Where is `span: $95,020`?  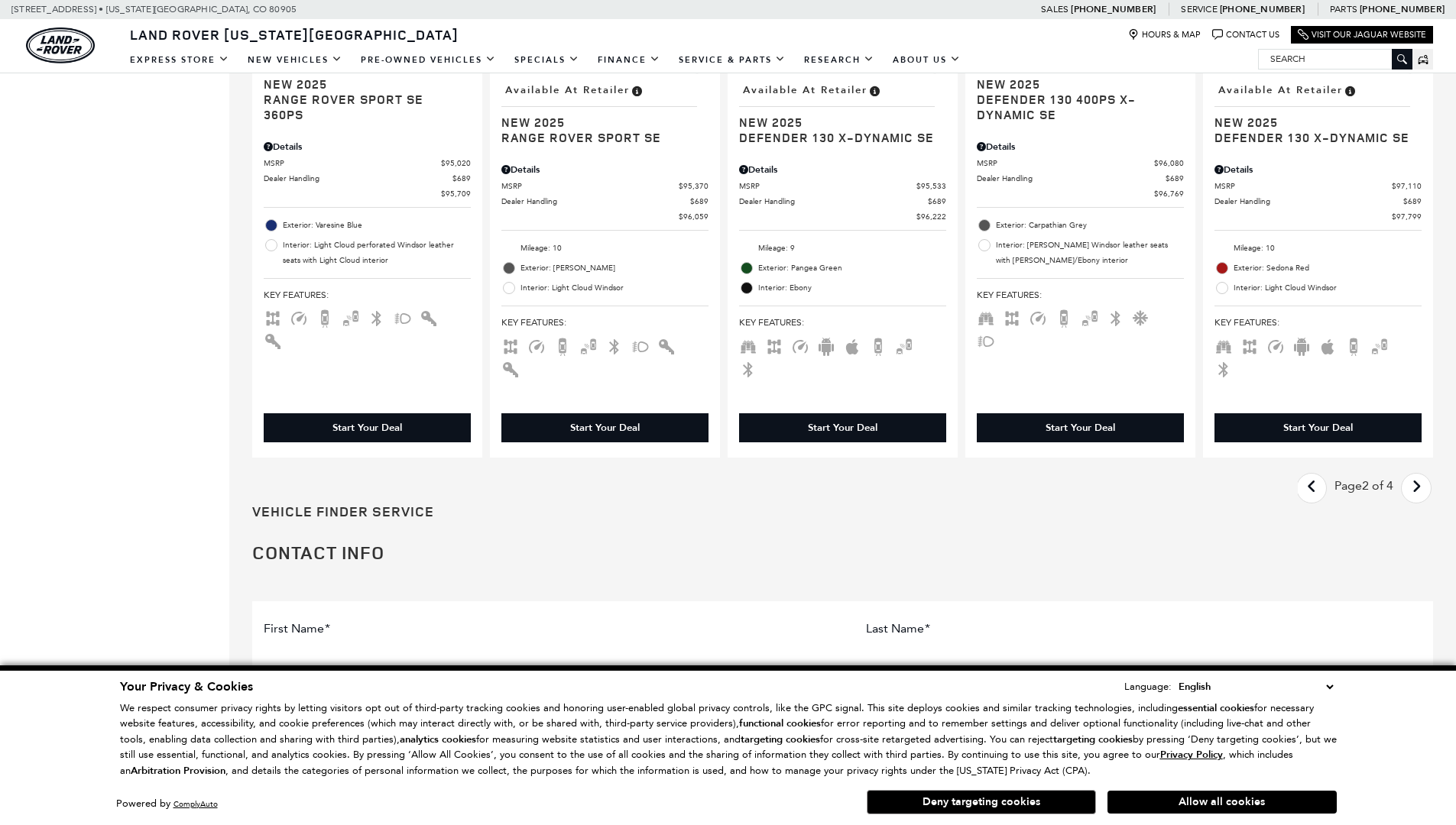
span: $95,020 is located at coordinates (456, 163).